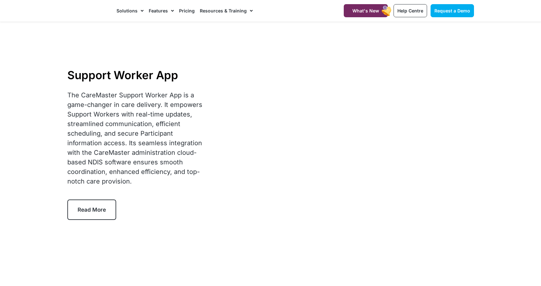  Describe the element at coordinates (136, 75) in the screenshot. I see `h1: Support Worker App` at that location.